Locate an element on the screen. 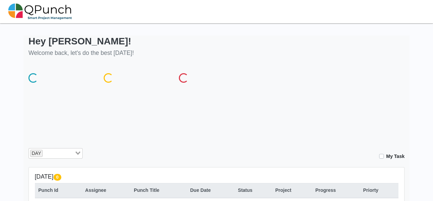 This screenshot has height=201, width=433. div: Search for option is located at coordinates (56, 154).